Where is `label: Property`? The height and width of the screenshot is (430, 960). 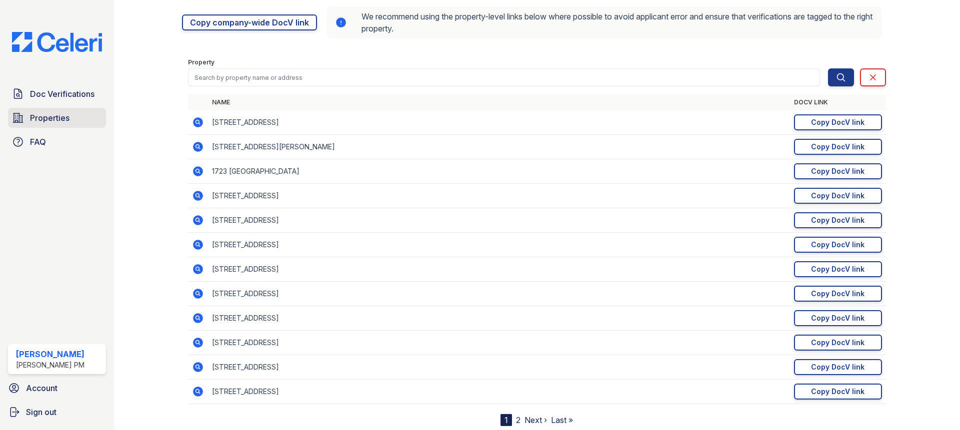 label: Property is located at coordinates (201, 62).